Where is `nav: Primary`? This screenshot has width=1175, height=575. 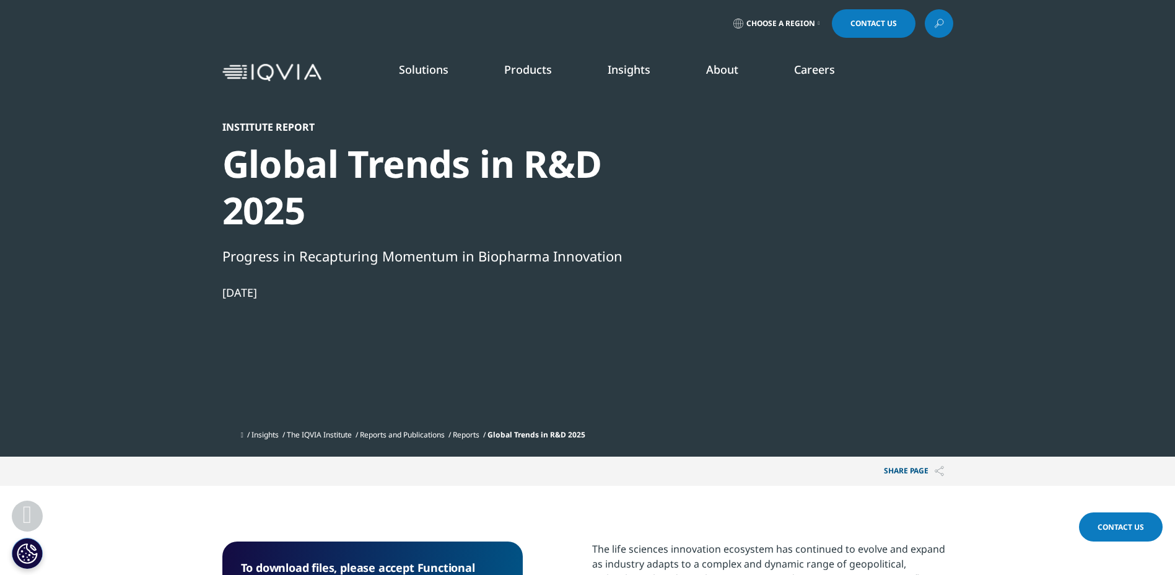 nav: Primary is located at coordinates (640, 72).